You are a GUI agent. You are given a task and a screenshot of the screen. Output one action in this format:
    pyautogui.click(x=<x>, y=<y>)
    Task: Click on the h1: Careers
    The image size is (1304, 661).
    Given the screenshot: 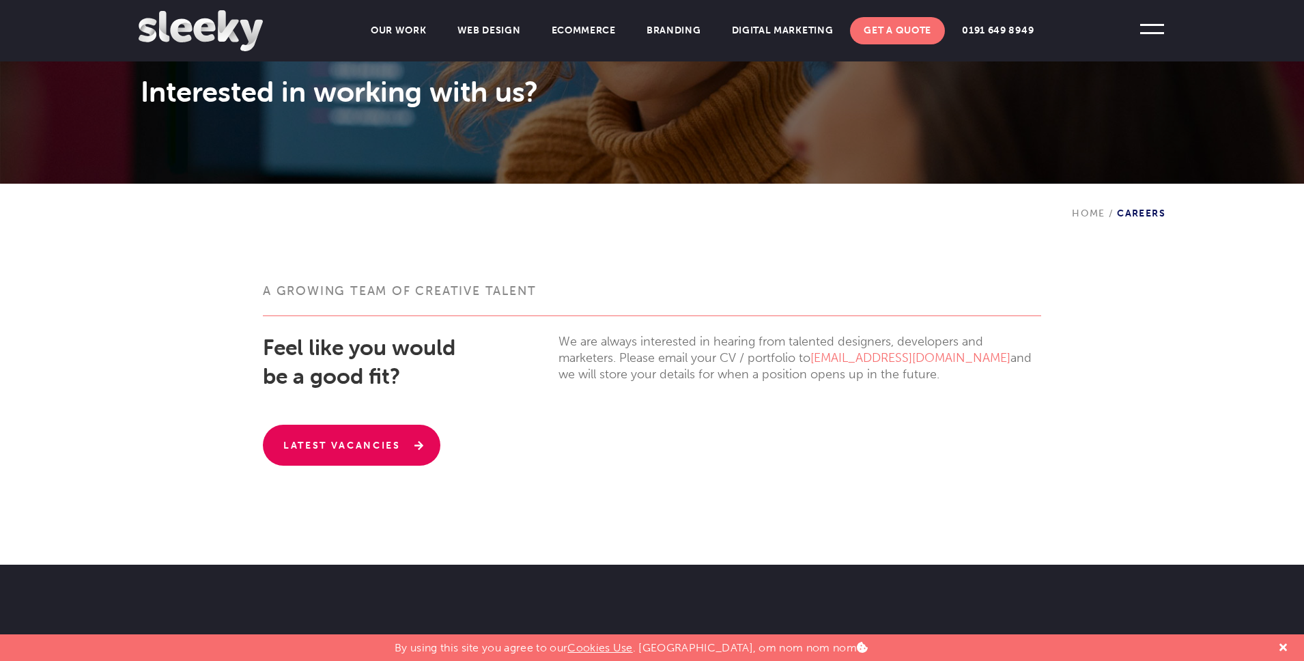 What is the action you would take?
    pyautogui.click(x=652, y=62)
    